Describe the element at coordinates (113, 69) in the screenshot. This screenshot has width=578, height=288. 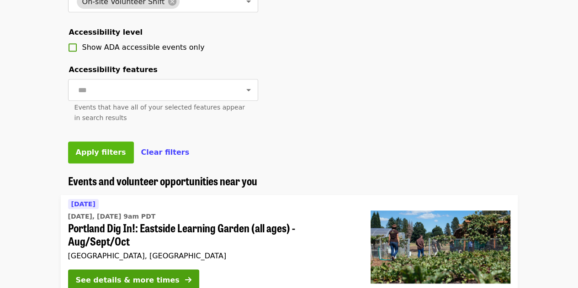
I see `span: Accessibility features` at that location.